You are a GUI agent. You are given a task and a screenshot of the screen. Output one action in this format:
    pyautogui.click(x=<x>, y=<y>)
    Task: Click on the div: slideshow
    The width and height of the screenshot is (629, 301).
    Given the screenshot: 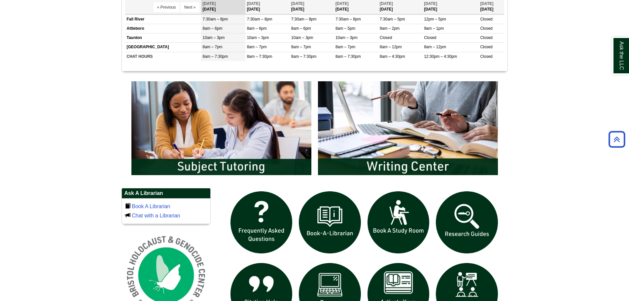 What is the action you would take?
    pyautogui.click(x=315, y=130)
    